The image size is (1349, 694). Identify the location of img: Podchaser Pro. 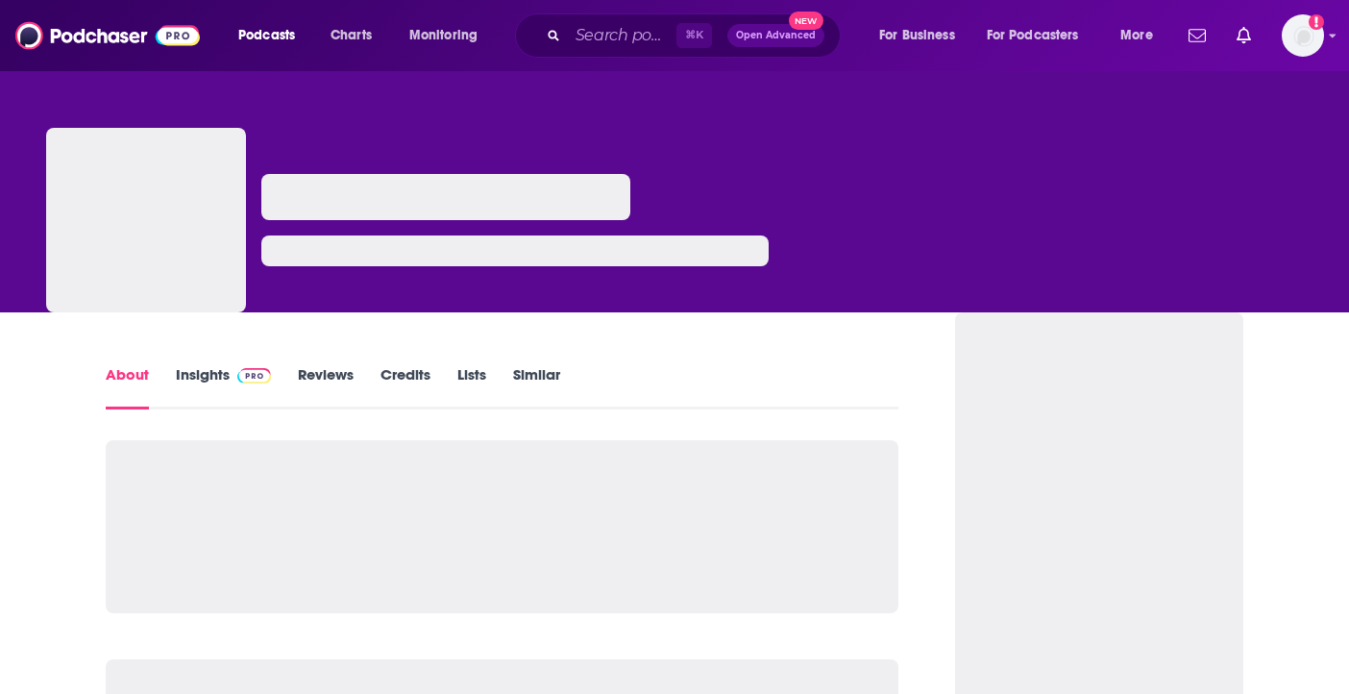
(254, 376).